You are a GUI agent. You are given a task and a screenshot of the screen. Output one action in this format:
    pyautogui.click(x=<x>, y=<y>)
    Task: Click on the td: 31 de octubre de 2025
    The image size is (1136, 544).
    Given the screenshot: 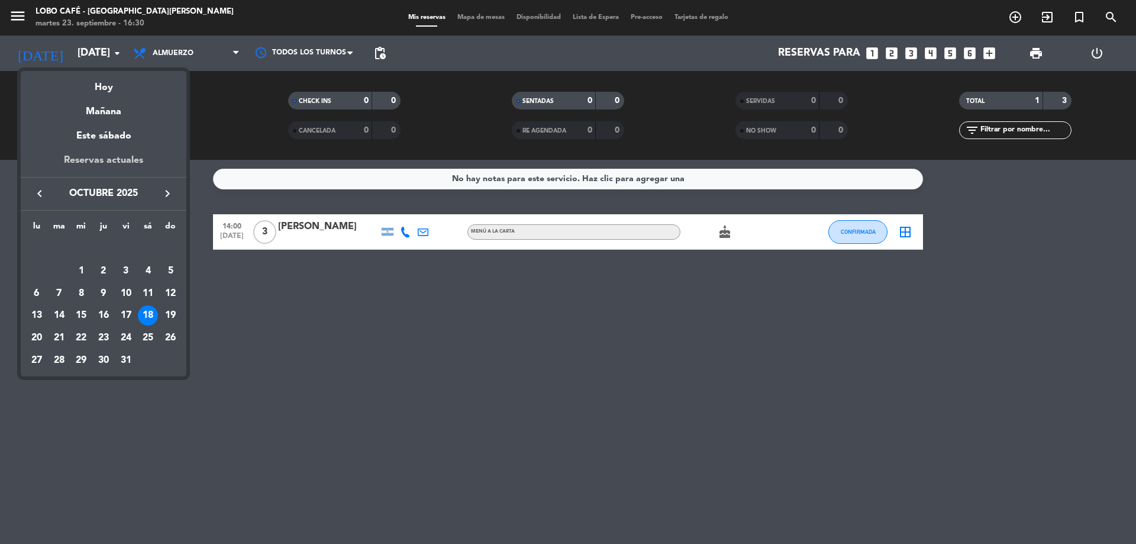 What is the action you would take?
    pyautogui.click(x=126, y=360)
    